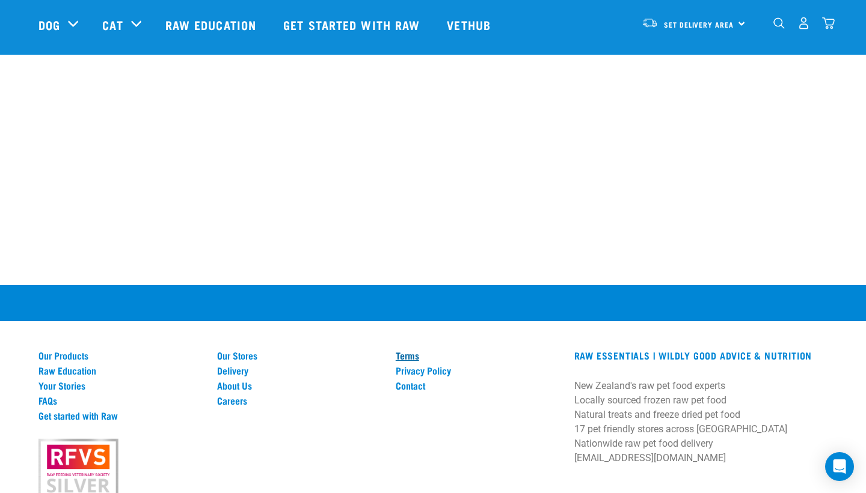 The image size is (866, 493). I want to click on a: Privacy Policy, so click(477, 370).